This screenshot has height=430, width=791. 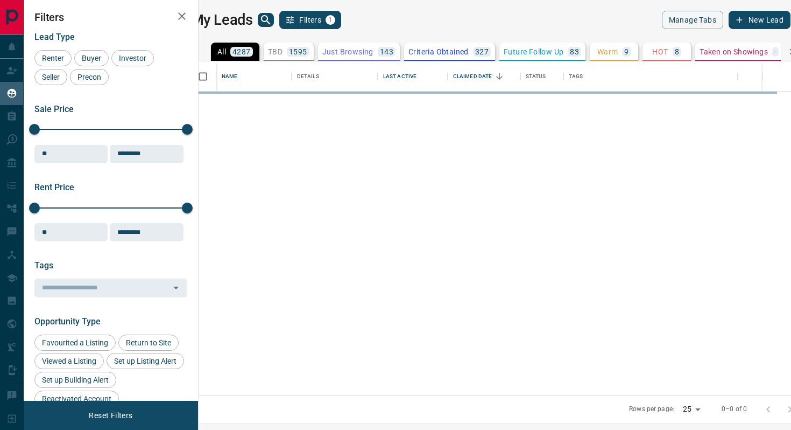 I want to click on p: Warm, so click(x=608, y=52).